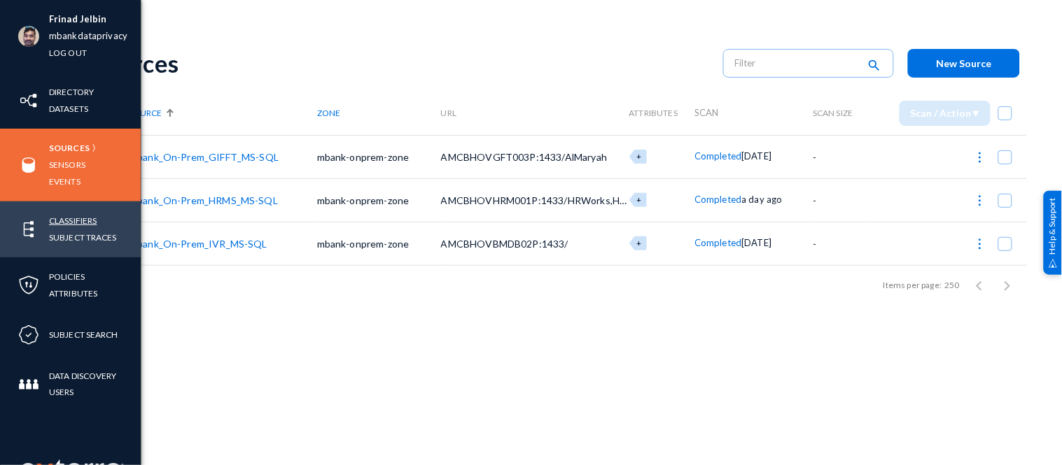  I want to click on img: ACg8ocK1ZkZ6gbMmCU1AeqPIsBvrTWeY1xNXvgxNjkUXxjcqAiPEIvU=s96-c, so click(29, 36).